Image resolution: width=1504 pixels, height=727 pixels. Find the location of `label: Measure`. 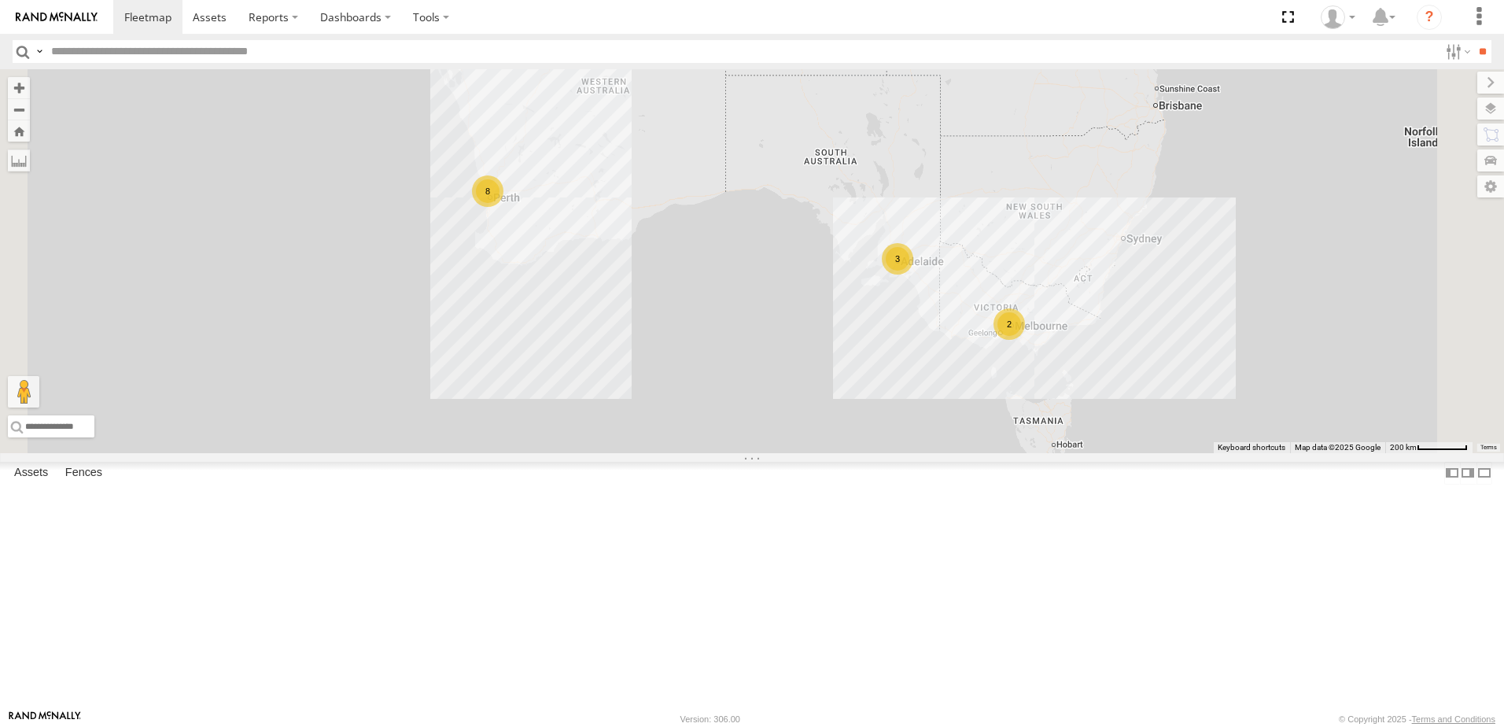

label: Measure is located at coordinates (19, 161).